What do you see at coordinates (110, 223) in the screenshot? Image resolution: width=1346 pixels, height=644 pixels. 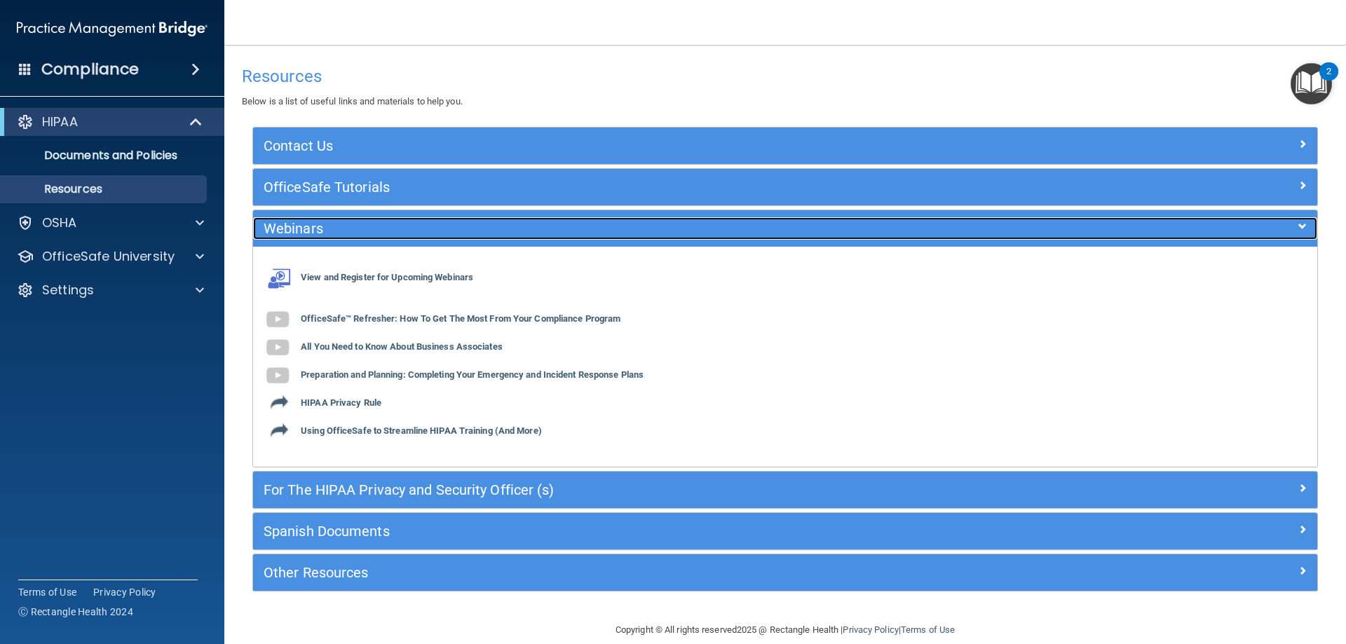 I see `a: OSHA` at bounding box center [110, 223].